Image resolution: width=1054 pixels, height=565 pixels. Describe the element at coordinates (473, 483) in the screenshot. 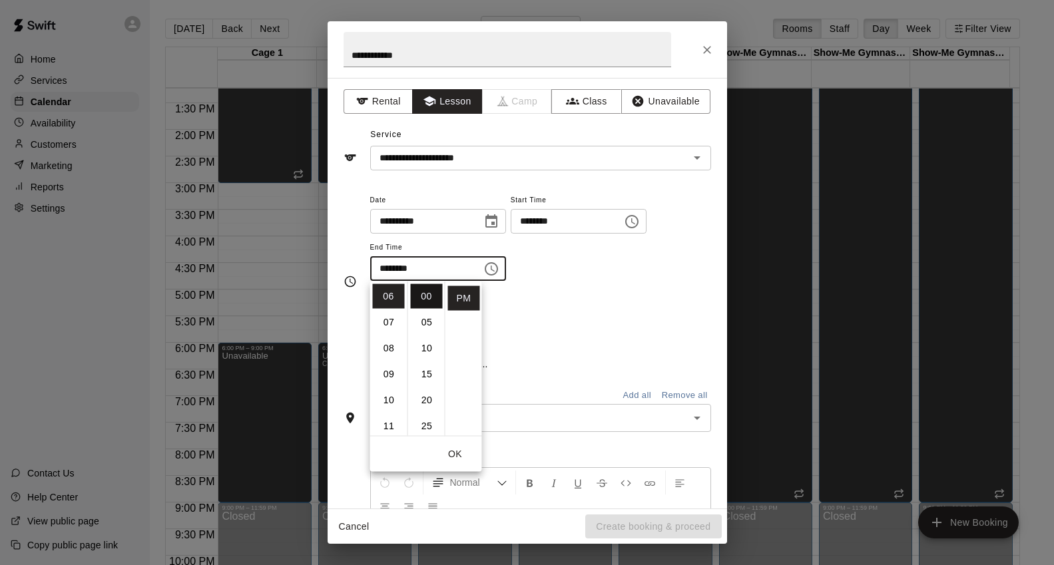

I see `span: Normal` at that location.